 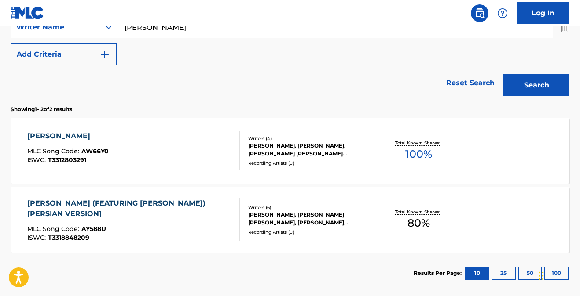 What do you see at coordinates (105, 55) in the screenshot?
I see `img: 9d2ae6d4665cec9f34b9.svg` at bounding box center [105, 55].